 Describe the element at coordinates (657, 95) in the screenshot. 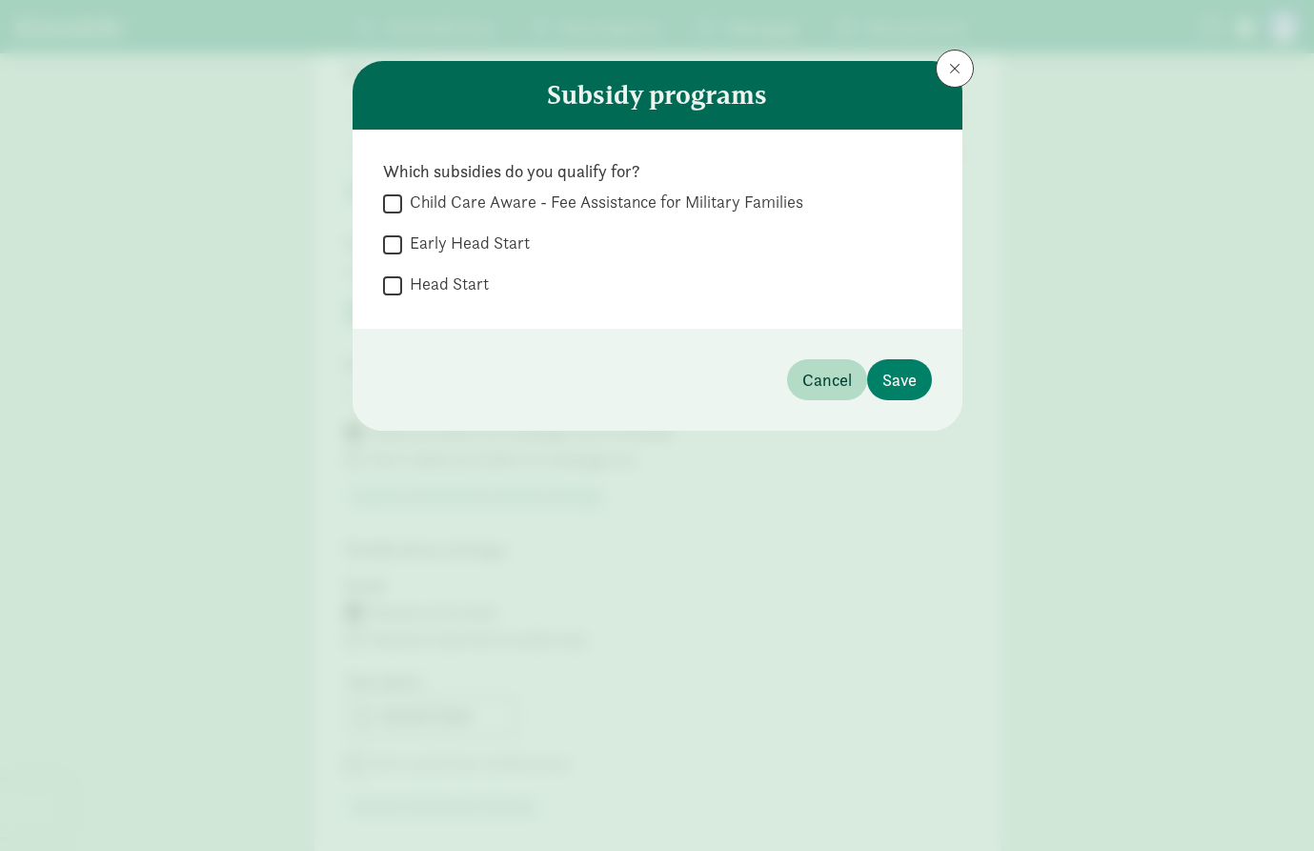

I see `h4: Subsidy programs` at that location.